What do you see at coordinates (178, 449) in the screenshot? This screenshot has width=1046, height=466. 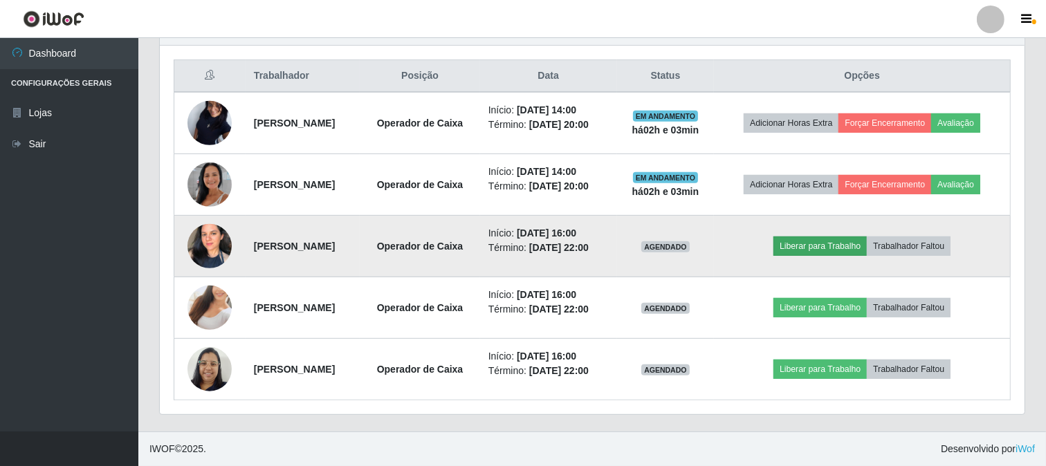 I see `span: © 2025 .` at bounding box center [178, 449].